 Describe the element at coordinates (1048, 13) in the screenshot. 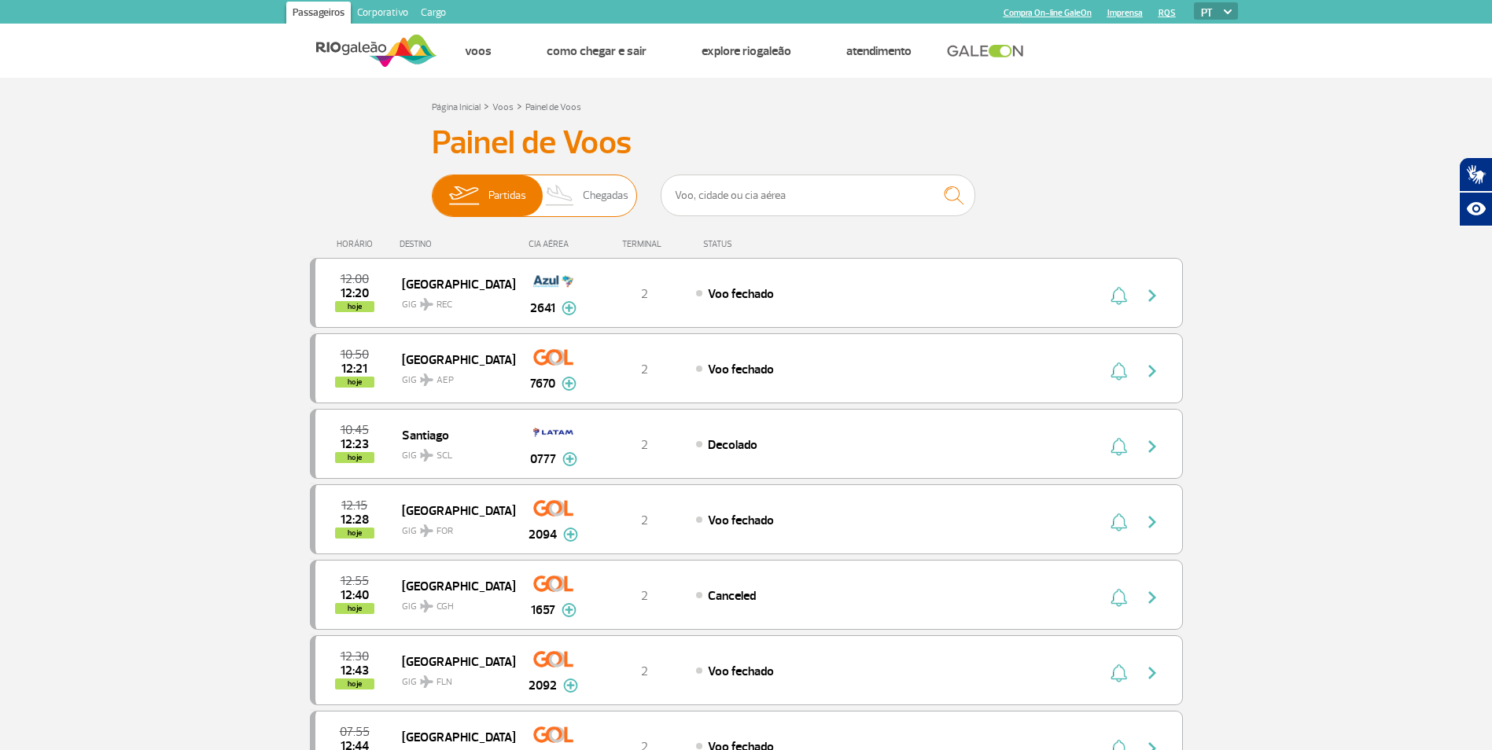

I see `a: Compra On-line GaleOn` at that location.